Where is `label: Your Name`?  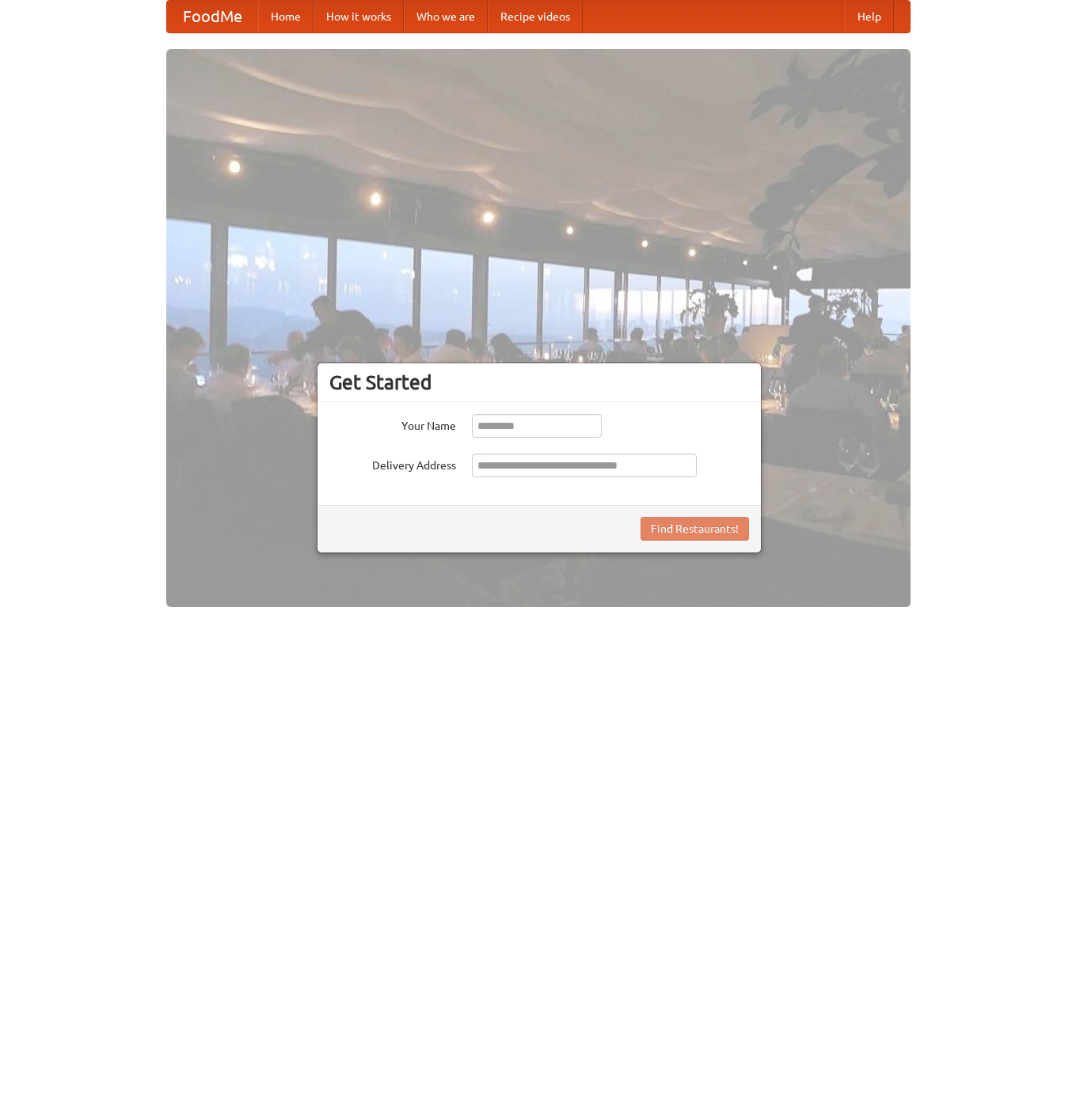 label: Your Name is located at coordinates (393, 424).